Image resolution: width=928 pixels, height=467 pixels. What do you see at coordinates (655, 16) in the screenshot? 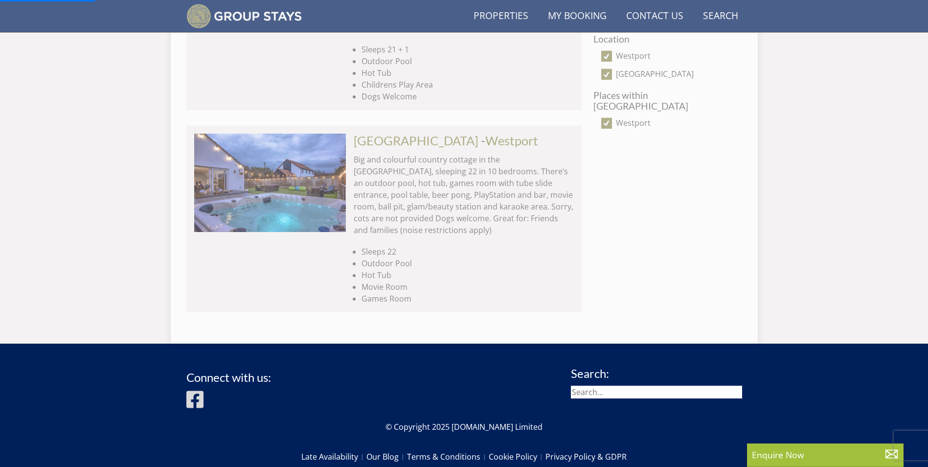
I see `a: Contact Us` at bounding box center [655, 16].